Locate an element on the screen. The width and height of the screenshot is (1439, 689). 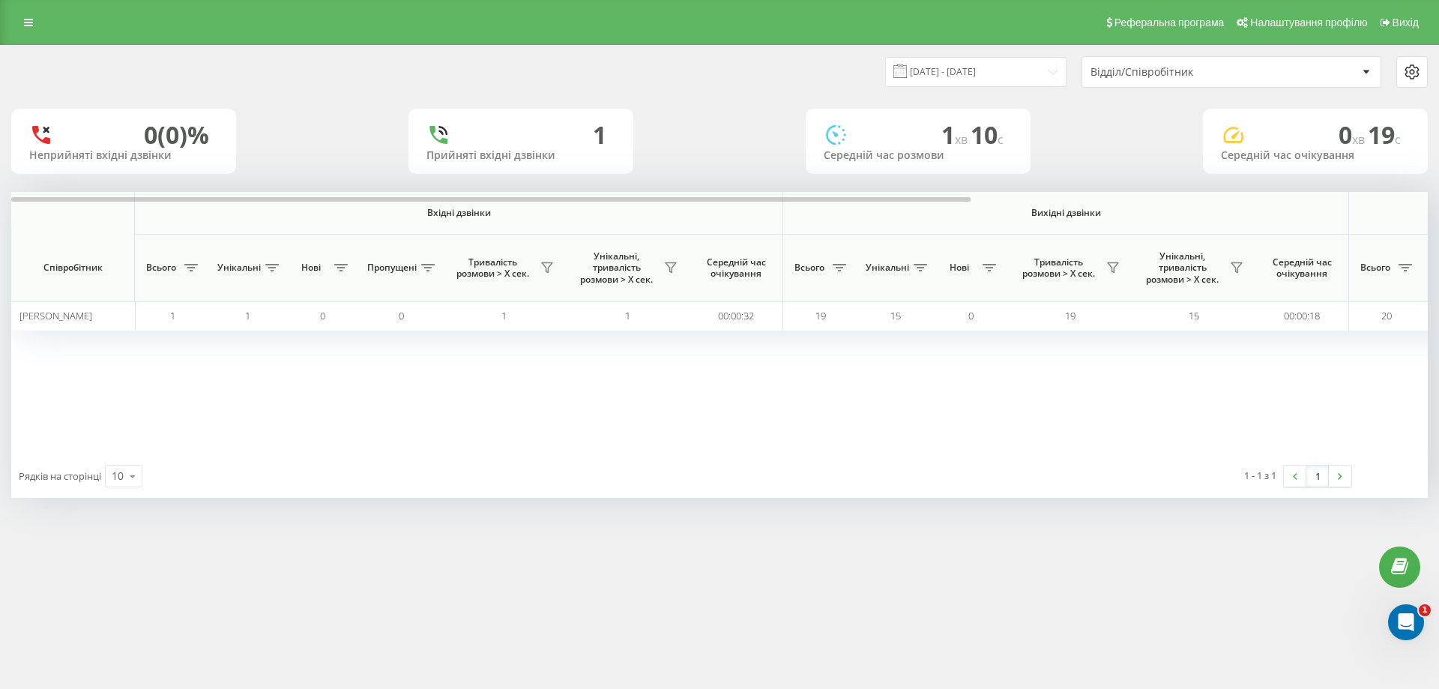
div: Середній час очікування is located at coordinates (1316, 155).